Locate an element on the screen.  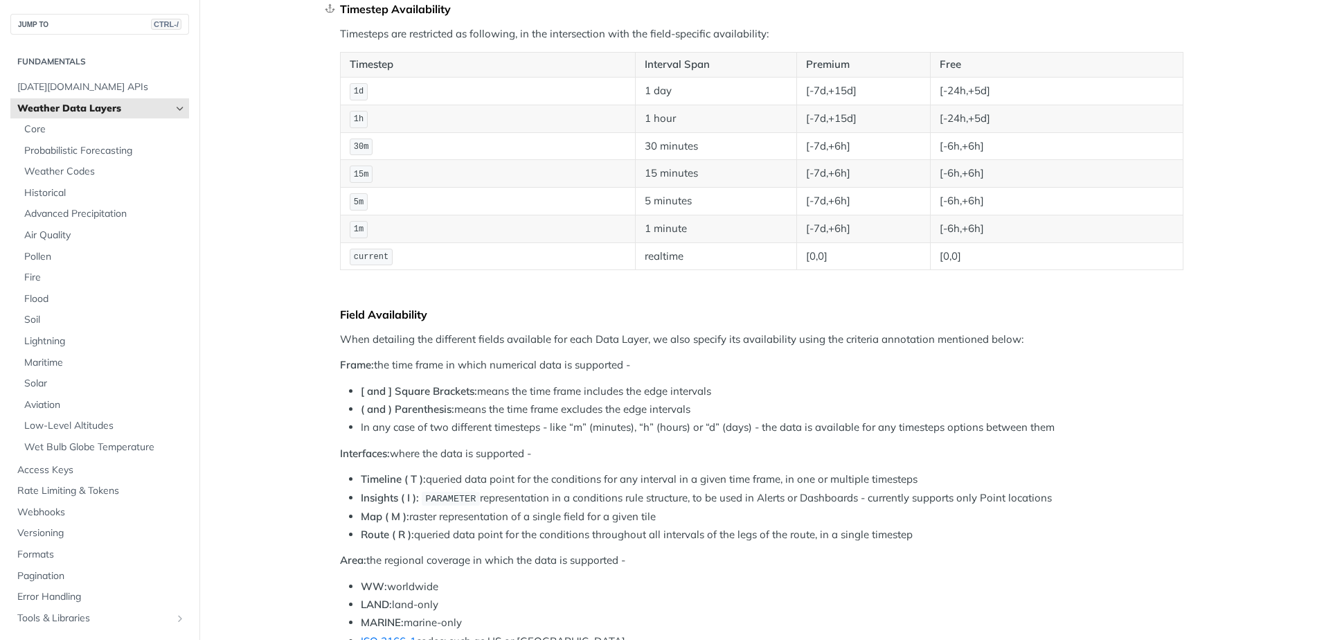
span: Weather Codes is located at coordinates (105, 172).